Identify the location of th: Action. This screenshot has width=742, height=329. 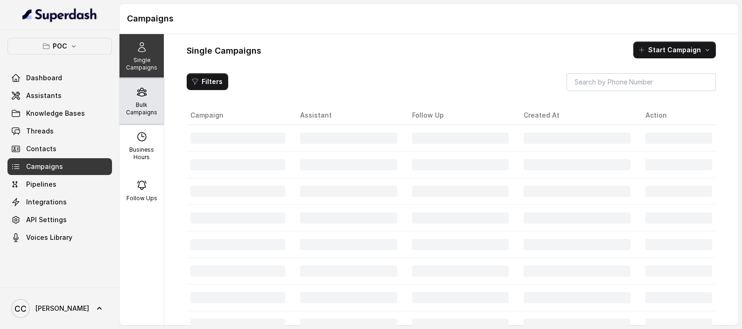
(677, 115).